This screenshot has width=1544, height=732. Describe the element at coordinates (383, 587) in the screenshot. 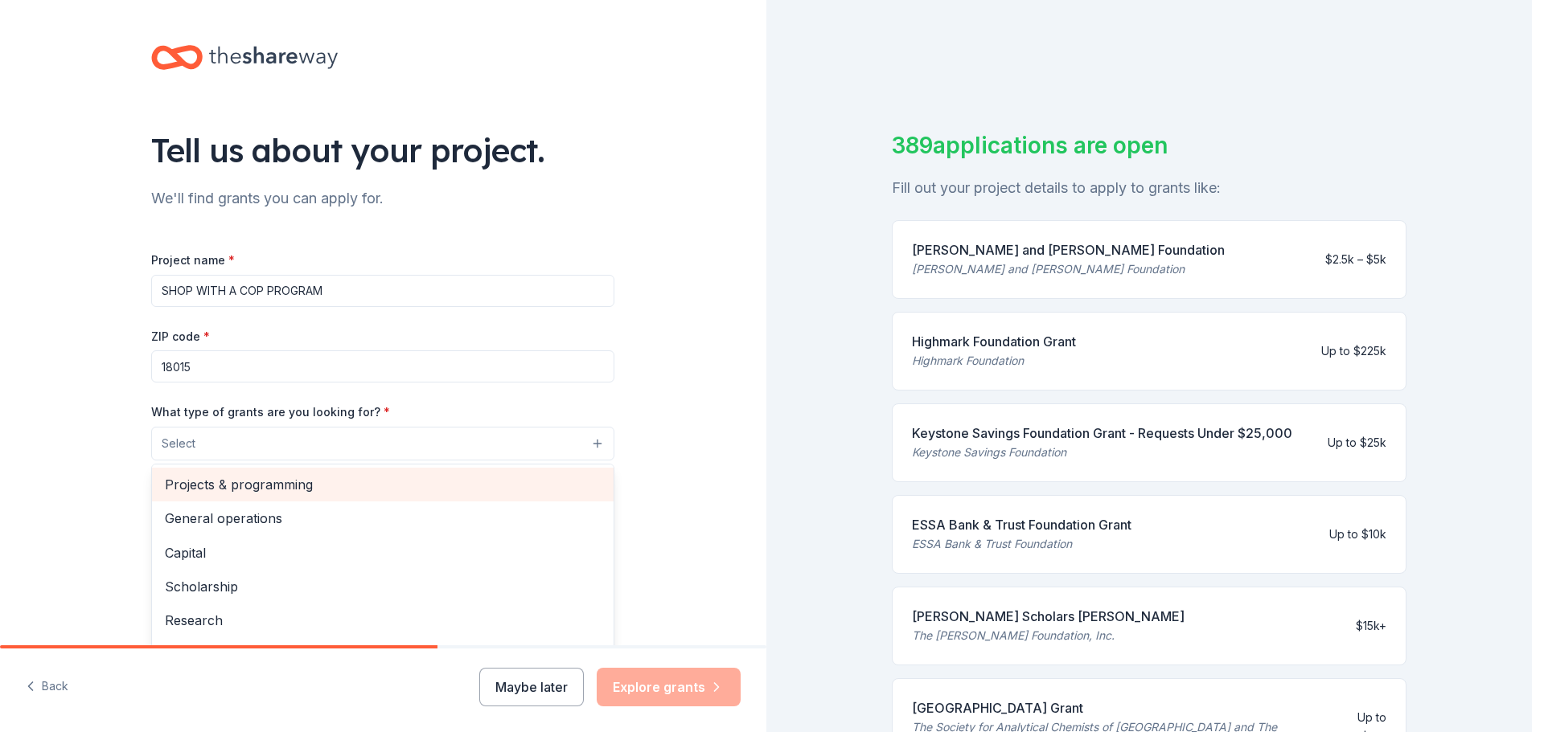

I see `span: Scholarship` at that location.